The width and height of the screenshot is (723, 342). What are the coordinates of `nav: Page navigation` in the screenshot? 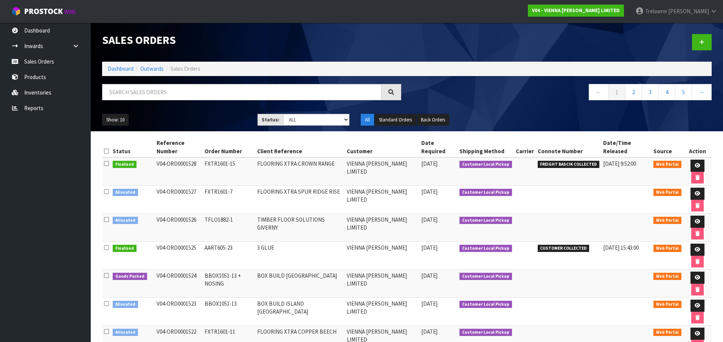 It's located at (562, 93).